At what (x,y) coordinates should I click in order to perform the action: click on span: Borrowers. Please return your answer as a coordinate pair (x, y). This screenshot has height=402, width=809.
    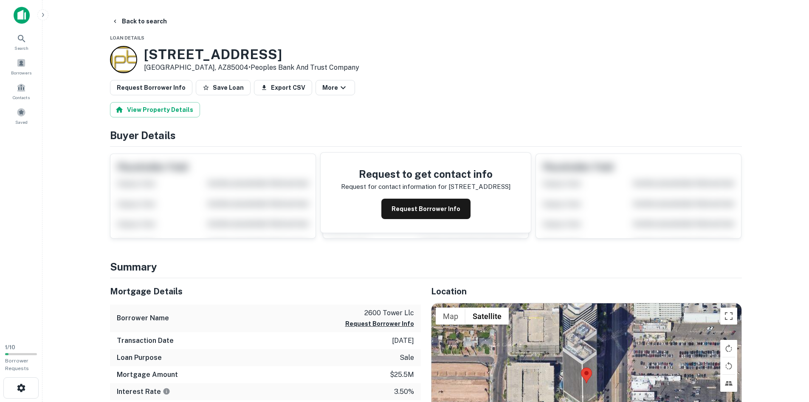
    Looking at the image, I should click on (21, 73).